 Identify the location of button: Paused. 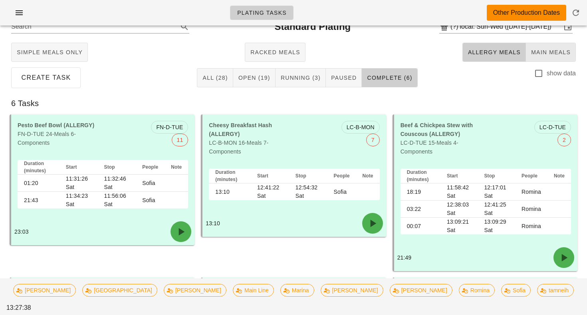
(344, 78).